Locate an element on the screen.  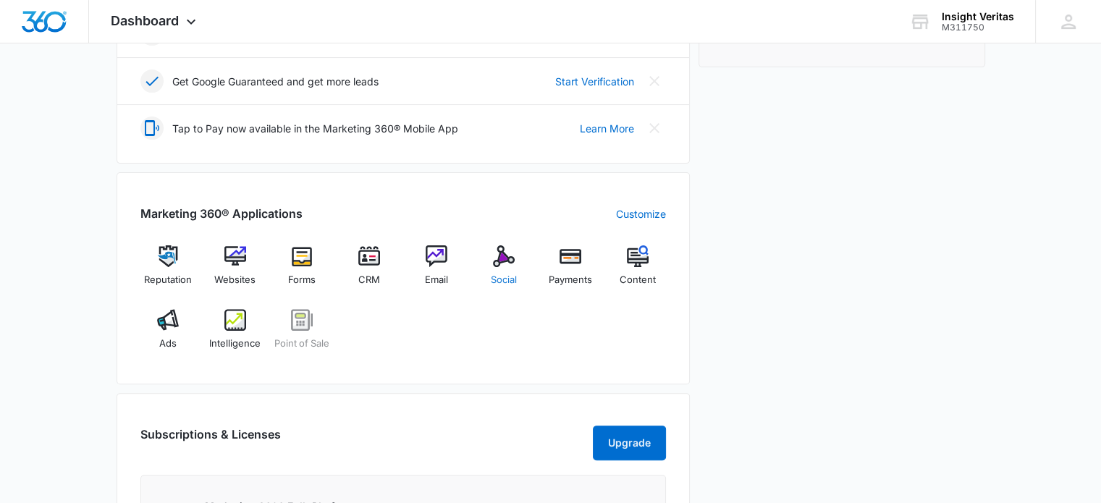
span: Websites is located at coordinates (235, 280).